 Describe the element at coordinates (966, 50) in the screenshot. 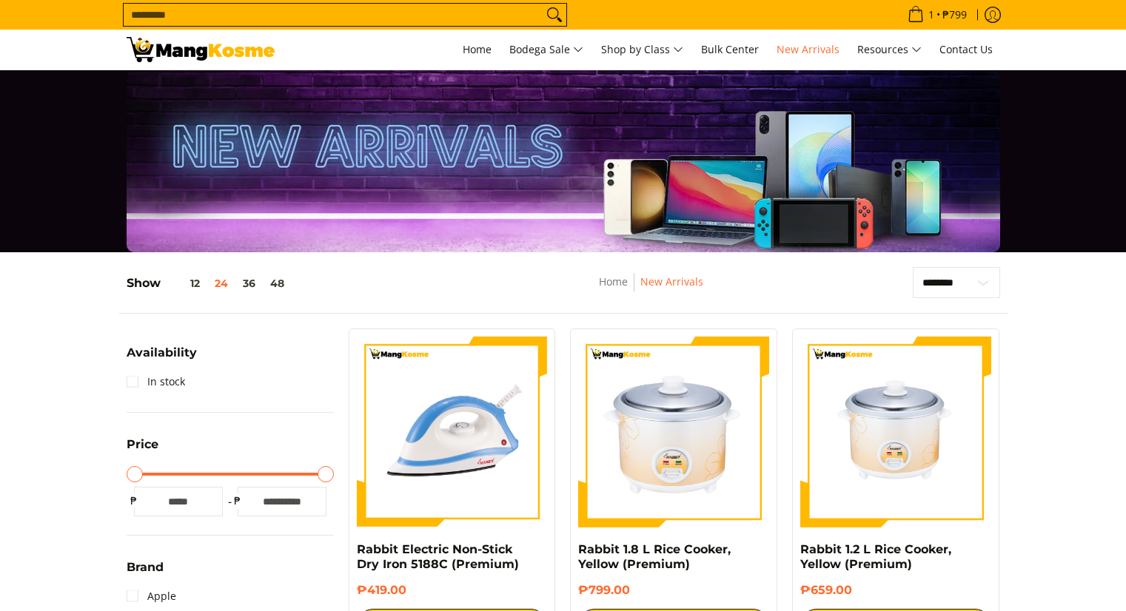

I see `a: Contact Us` at that location.